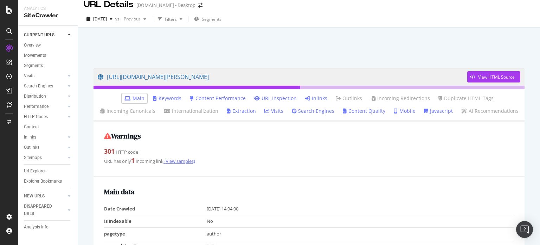 The width and height of the screenshot is (540, 245). Describe the element at coordinates (39, 35) in the screenshot. I see `div: CURRENT URLS` at that location.